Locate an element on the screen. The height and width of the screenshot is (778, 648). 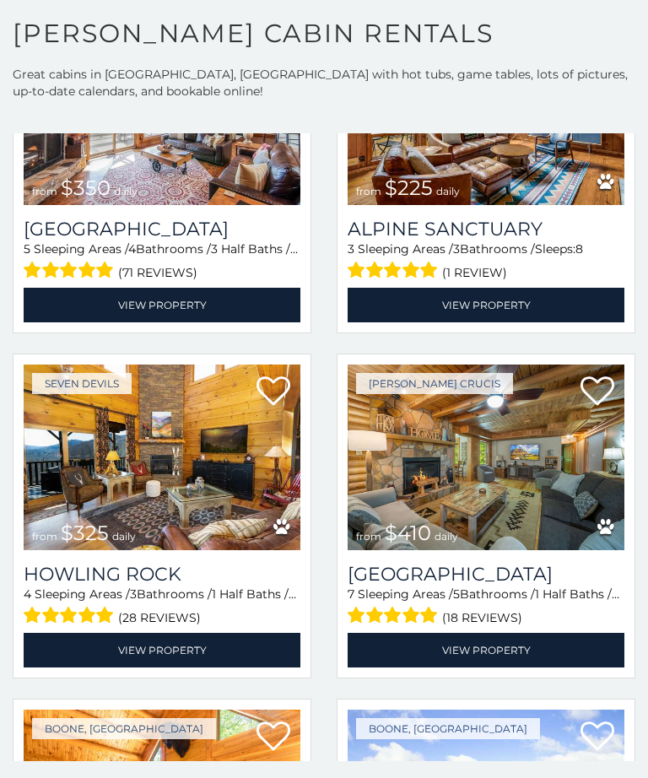
span: (28 reviews) is located at coordinates (160, 618).